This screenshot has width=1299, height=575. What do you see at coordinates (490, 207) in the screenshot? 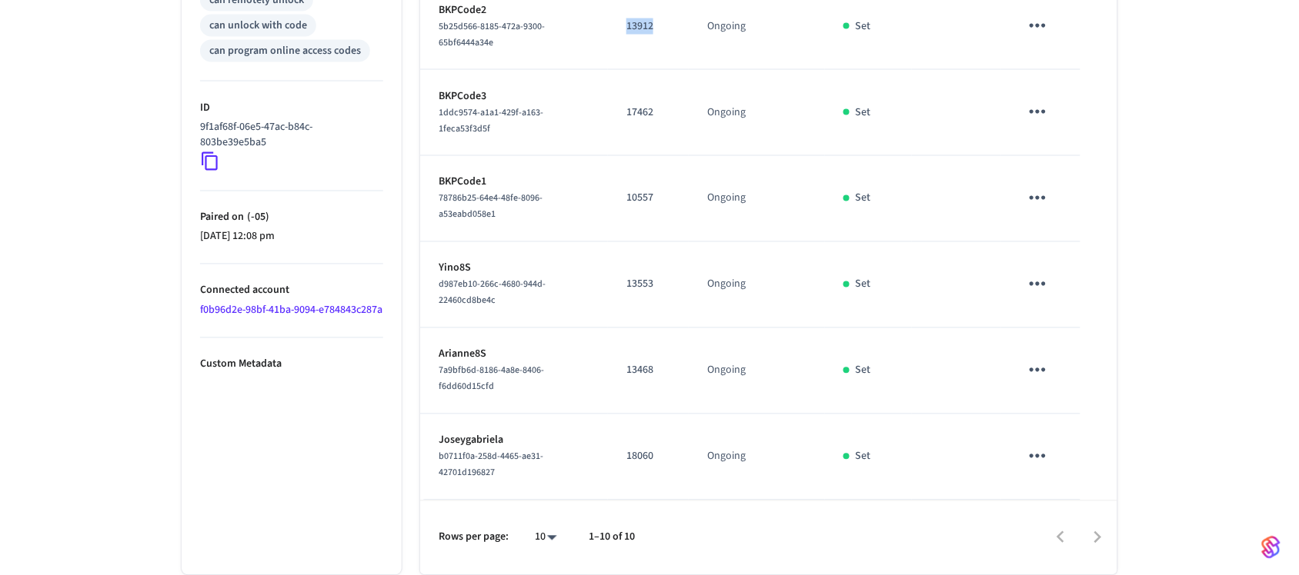
I see `span: 78786b25-64e4-48fe-8096-a53eabd058e1` at bounding box center [490, 207].